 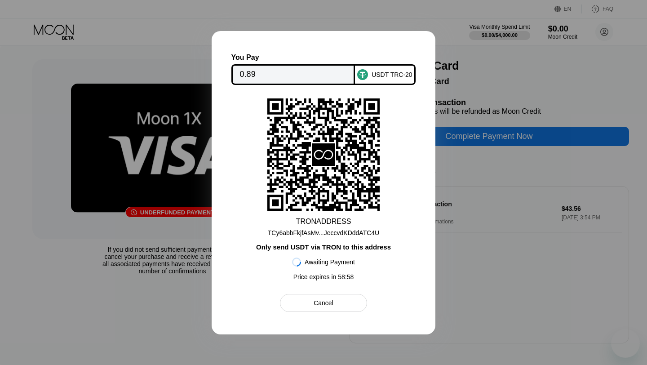 I want to click on div: Price expires in, so click(x=324, y=277).